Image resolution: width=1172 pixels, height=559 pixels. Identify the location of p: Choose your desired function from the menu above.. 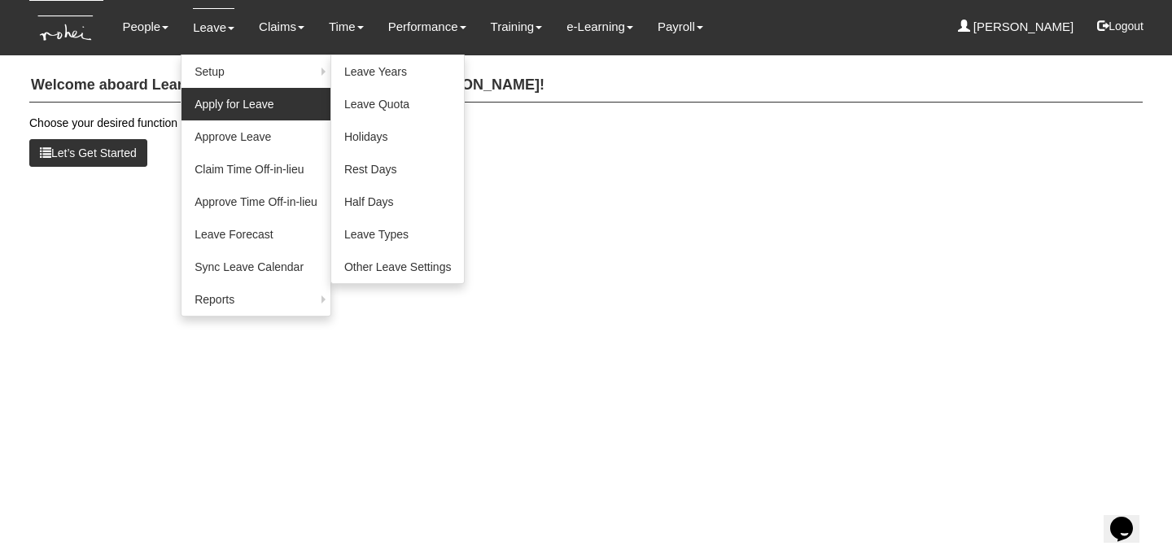
(586, 123).